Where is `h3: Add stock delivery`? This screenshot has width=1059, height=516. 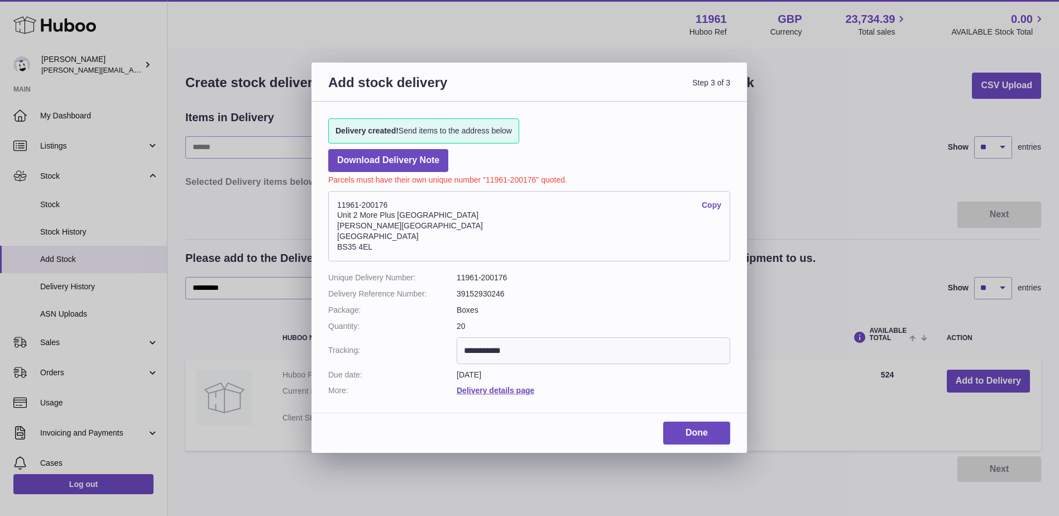
h3: Add stock delivery is located at coordinates (429, 89).